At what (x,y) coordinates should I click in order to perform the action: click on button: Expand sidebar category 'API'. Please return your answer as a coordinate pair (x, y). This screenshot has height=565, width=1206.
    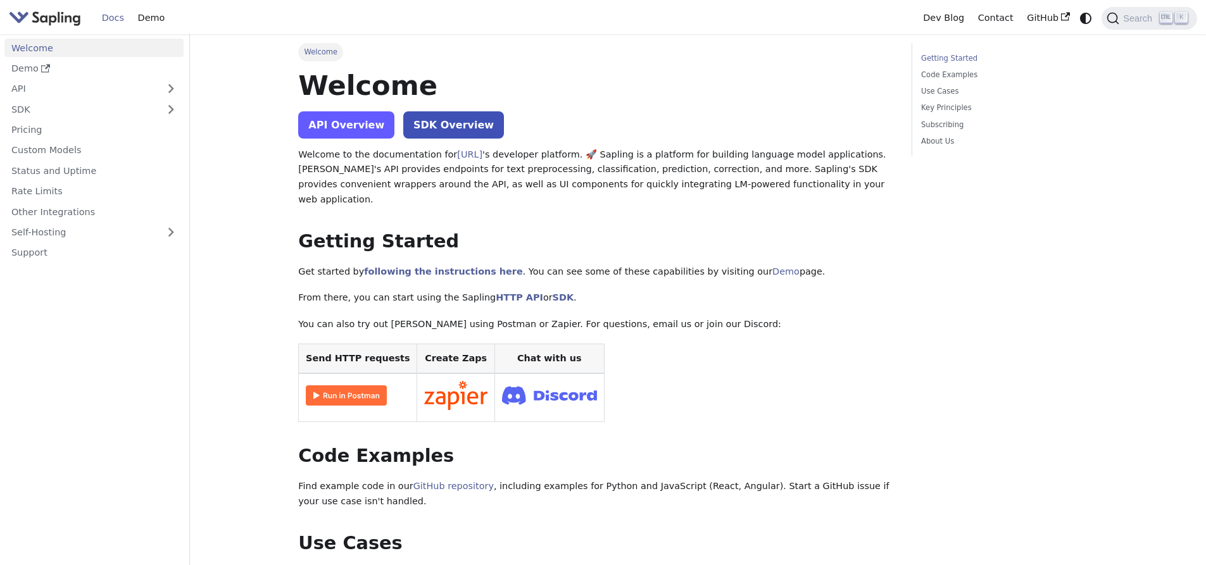
    Looking at the image, I should click on (171, 89).